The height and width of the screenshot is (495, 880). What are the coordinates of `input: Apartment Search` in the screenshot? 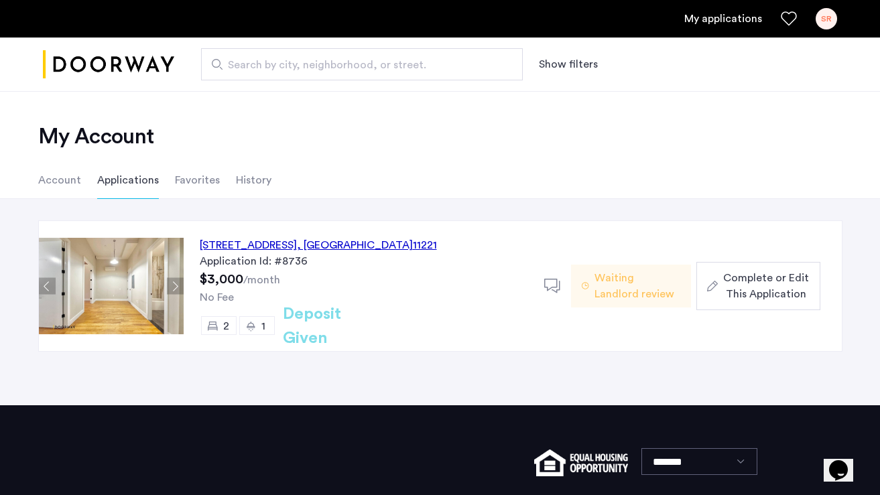 It's located at (362, 64).